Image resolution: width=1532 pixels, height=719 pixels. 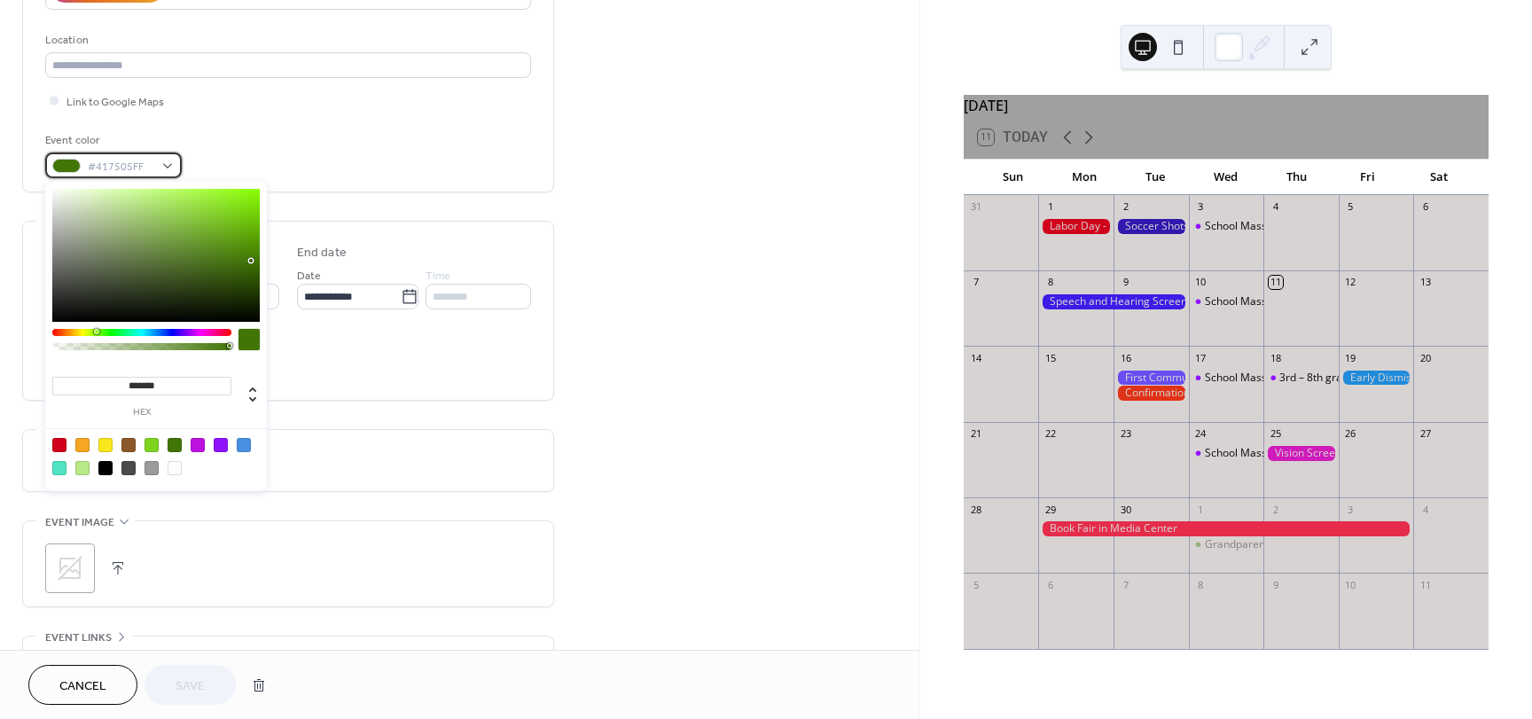 What do you see at coordinates (59, 445) in the screenshot?
I see `div: #D0021B` at bounding box center [59, 445].